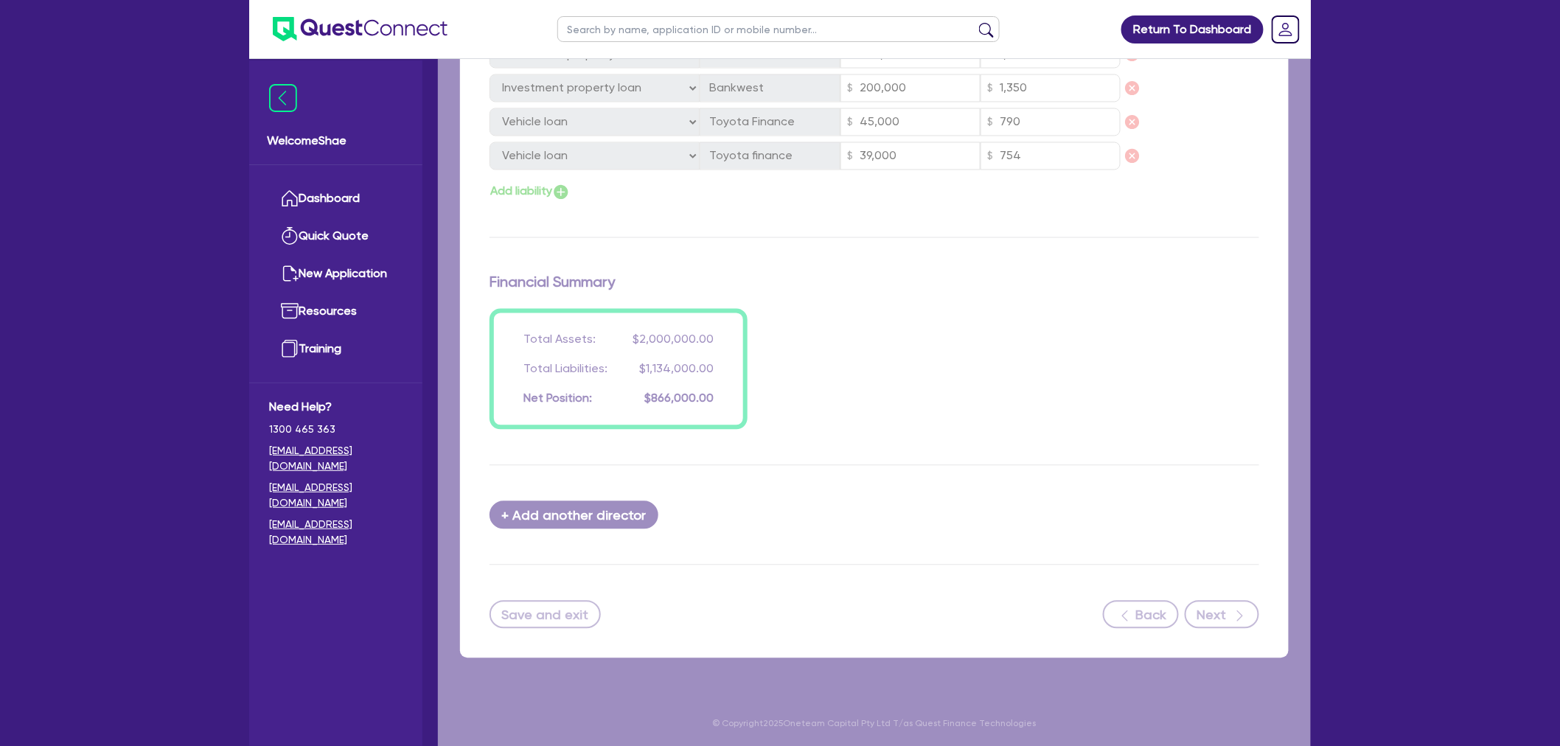  Describe the element at coordinates (290, 236) in the screenshot. I see `img: quick-quote` at that location.